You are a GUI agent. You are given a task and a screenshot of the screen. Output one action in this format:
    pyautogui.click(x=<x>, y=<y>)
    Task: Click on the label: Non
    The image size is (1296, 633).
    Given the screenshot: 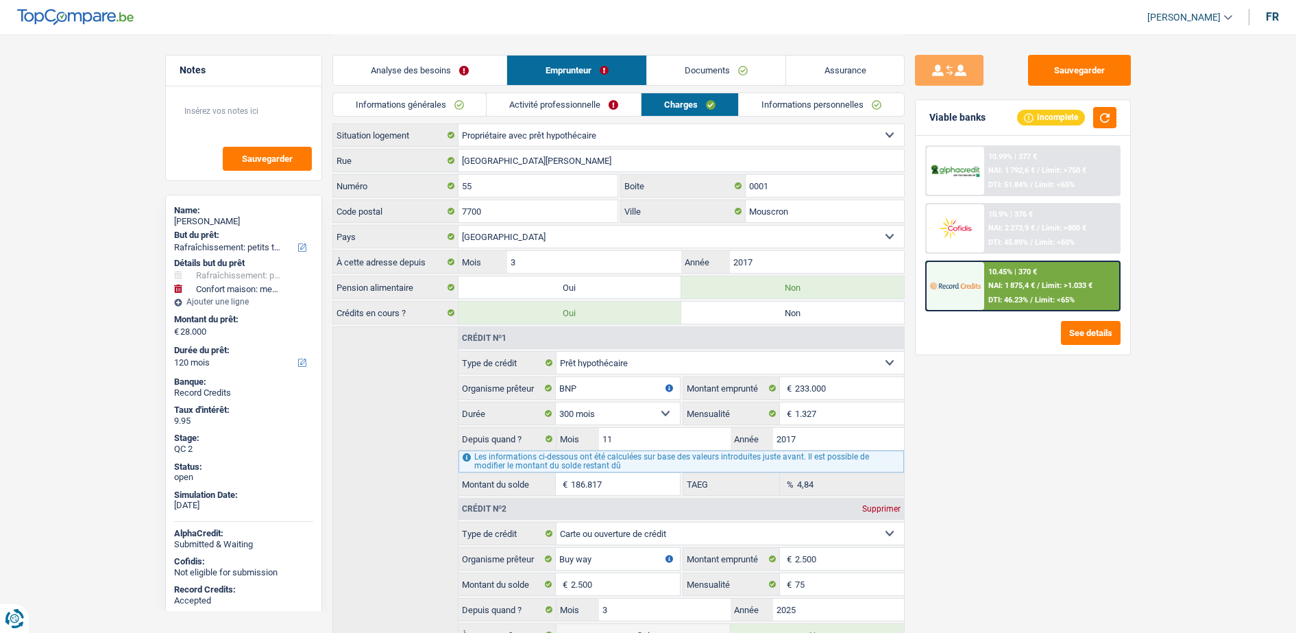 What is the action you would take?
    pyautogui.click(x=793, y=313)
    